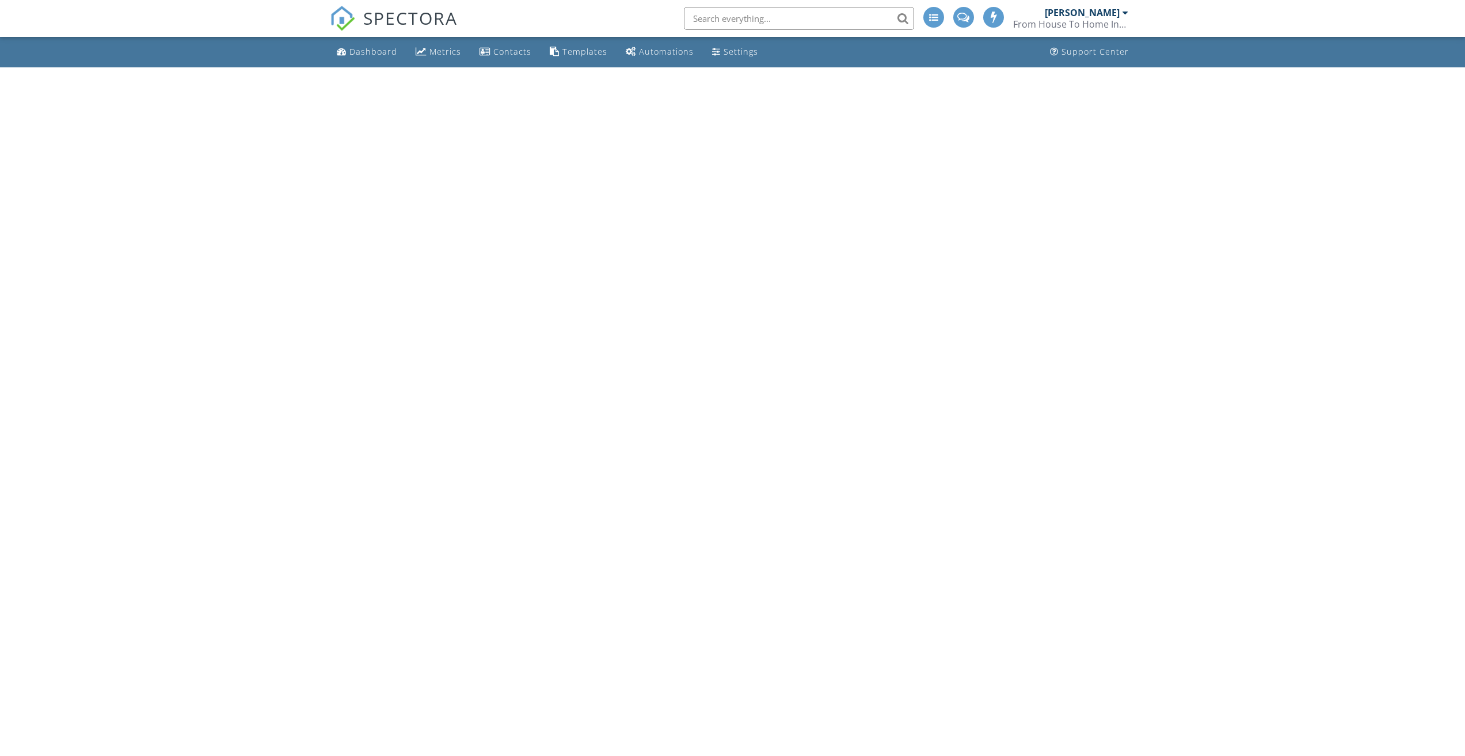 This screenshot has width=1465, height=756. What do you see at coordinates (394, 28) in the screenshot?
I see `a: SPECTORA` at bounding box center [394, 28].